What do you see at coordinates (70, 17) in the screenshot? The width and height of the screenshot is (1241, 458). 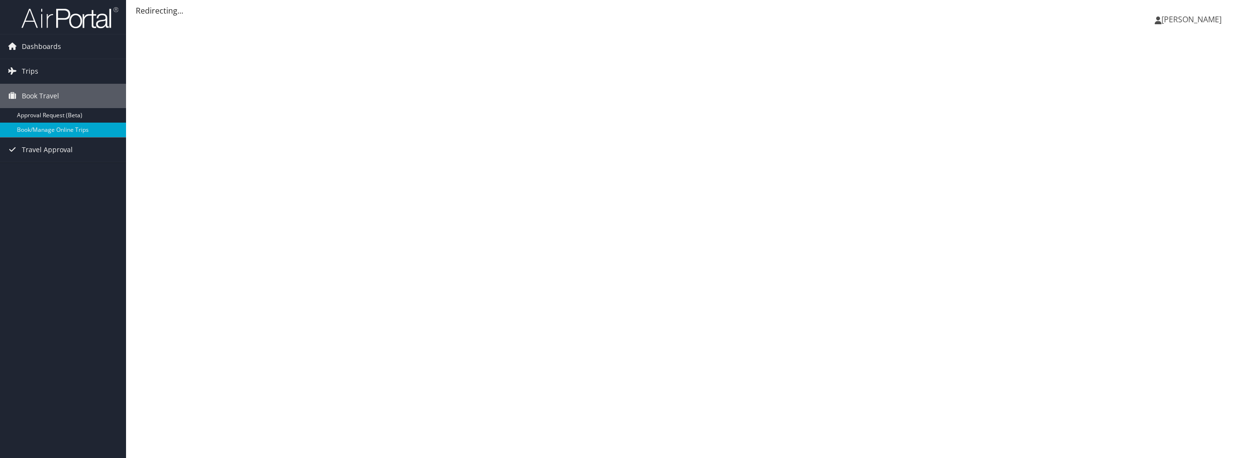 I see `img: airportal-logo.png` at bounding box center [70, 17].